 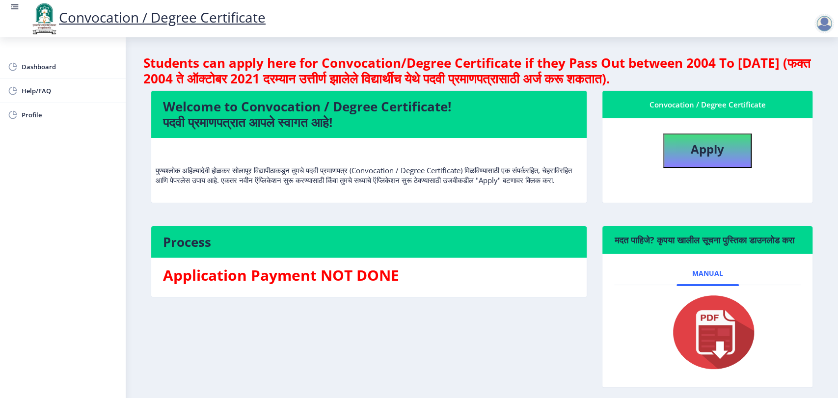 What do you see at coordinates (707, 332) in the screenshot?
I see `img: pdf.png` at bounding box center [707, 332].